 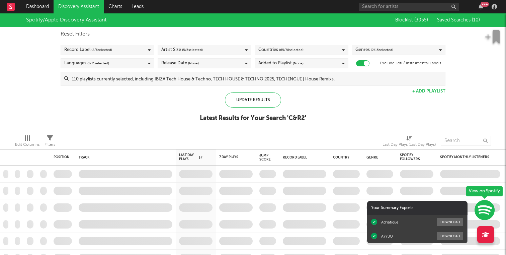 I want to click on div: Adriatique, so click(x=389, y=222).